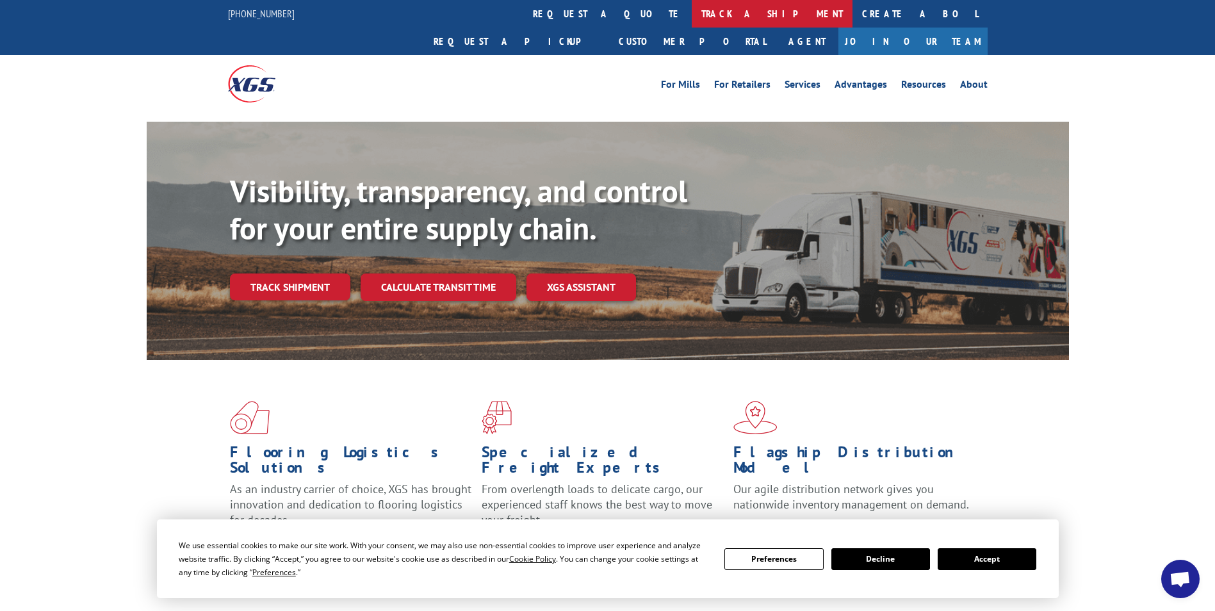  What do you see at coordinates (581, 287) in the screenshot?
I see `a: XGS ASSISTANT` at bounding box center [581, 287].